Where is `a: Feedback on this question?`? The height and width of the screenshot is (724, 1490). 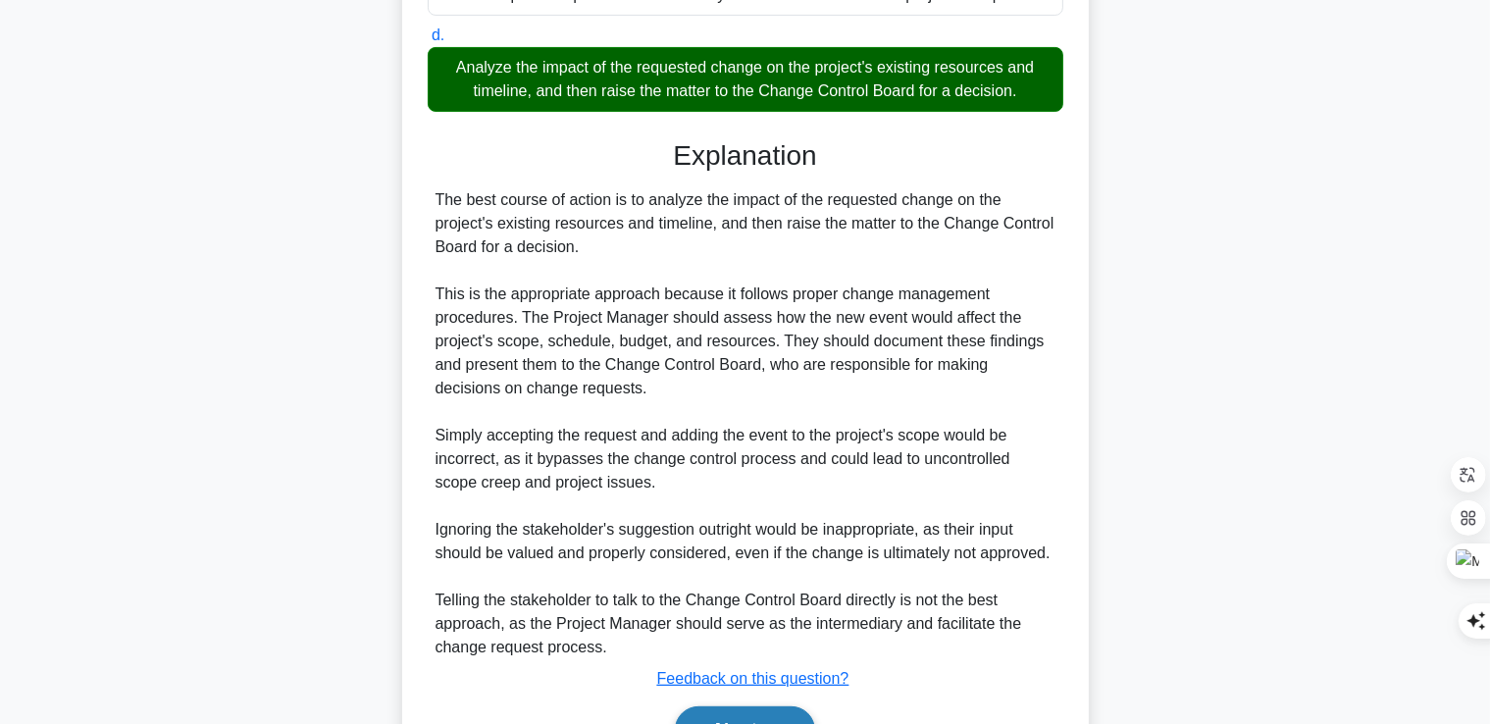
a: Feedback on this question? is located at coordinates (754, 678).